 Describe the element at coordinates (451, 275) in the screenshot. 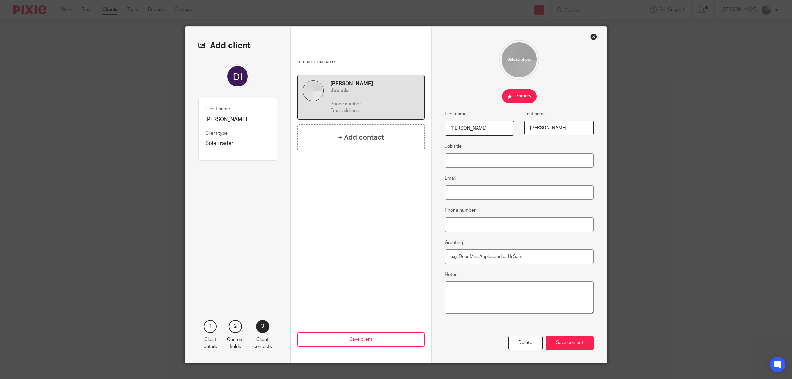

I see `label: Notes` at that location.